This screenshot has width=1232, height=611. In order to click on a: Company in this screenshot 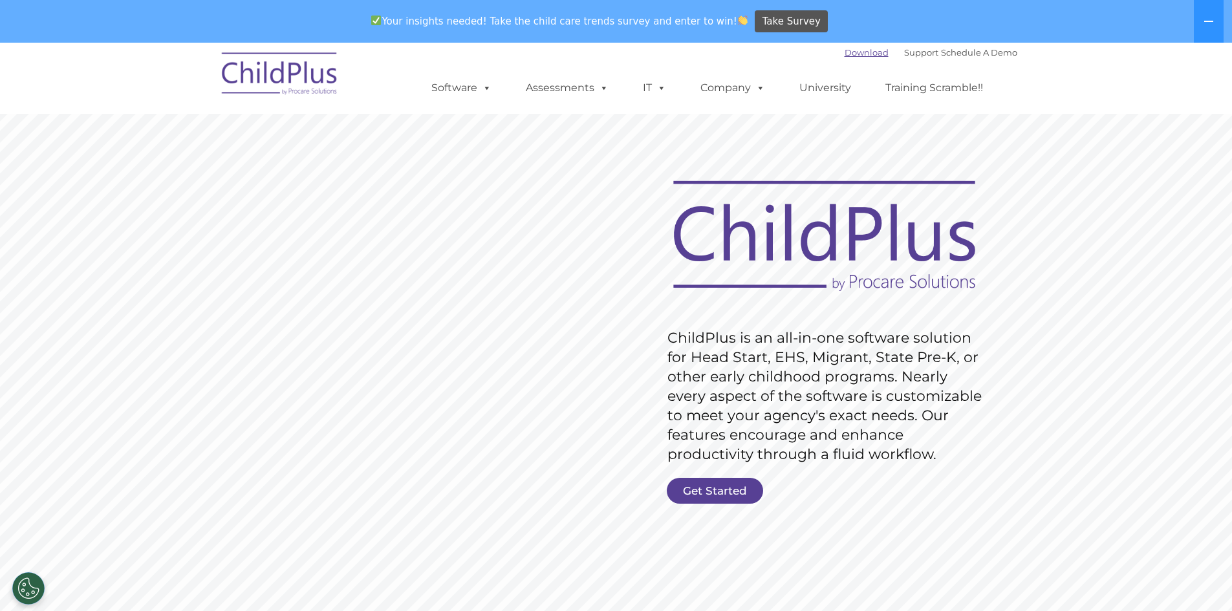, I will do `click(733, 88)`.